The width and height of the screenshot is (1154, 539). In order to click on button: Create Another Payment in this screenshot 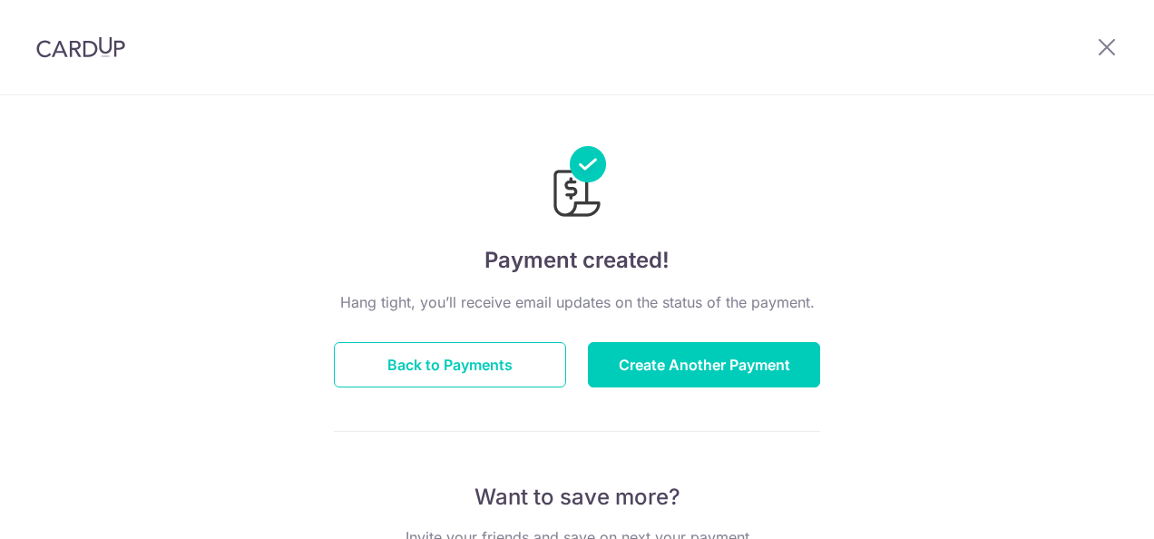, I will do `click(704, 365)`.